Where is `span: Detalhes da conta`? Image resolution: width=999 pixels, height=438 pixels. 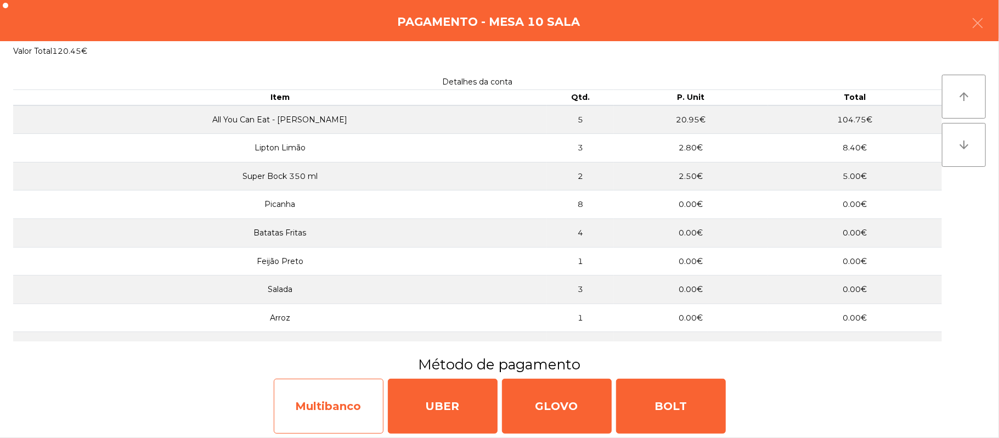
span: Detalhes da conta is located at coordinates (478, 82).